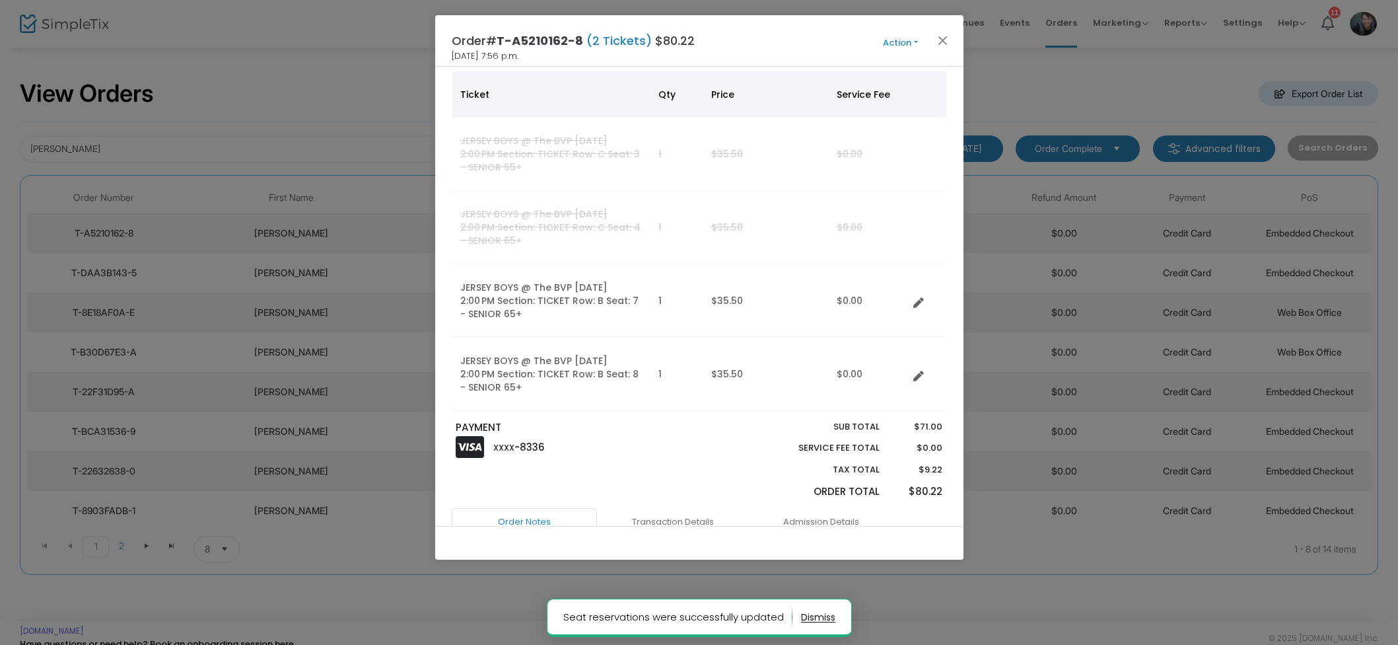 The width and height of the screenshot is (1398, 645). Describe the element at coordinates (673, 522) in the screenshot. I see `a: Transaction Details` at that location.